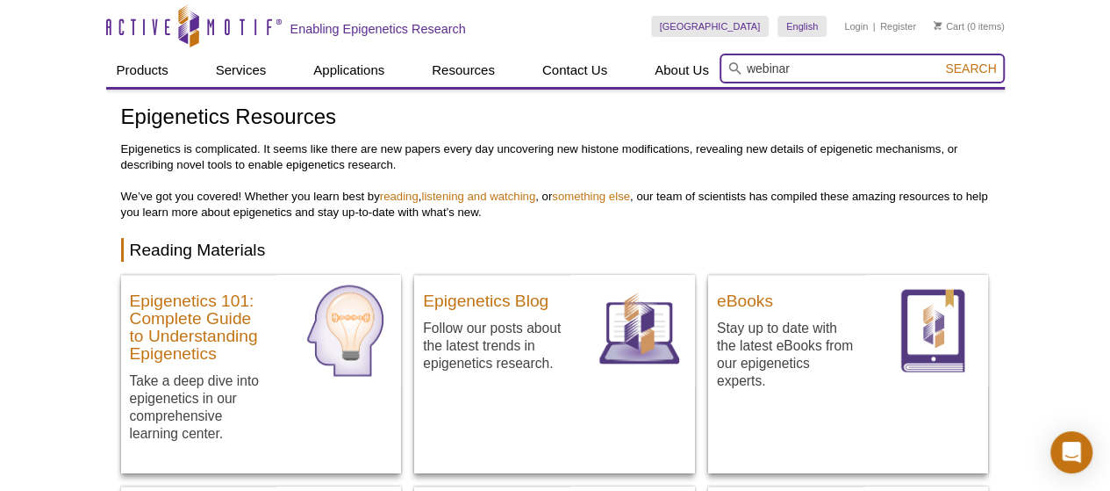  What do you see at coordinates (802, 26) in the screenshot?
I see `a: English` at bounding box center [802, 26].